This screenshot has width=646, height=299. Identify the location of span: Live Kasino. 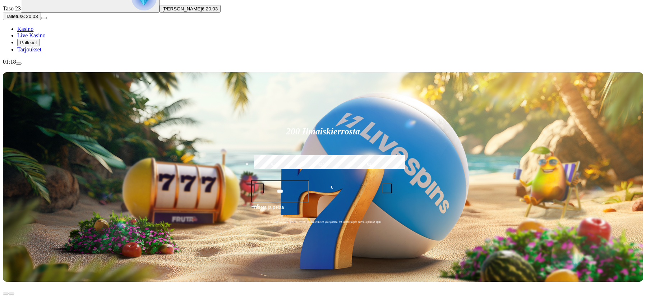
(31, 35).